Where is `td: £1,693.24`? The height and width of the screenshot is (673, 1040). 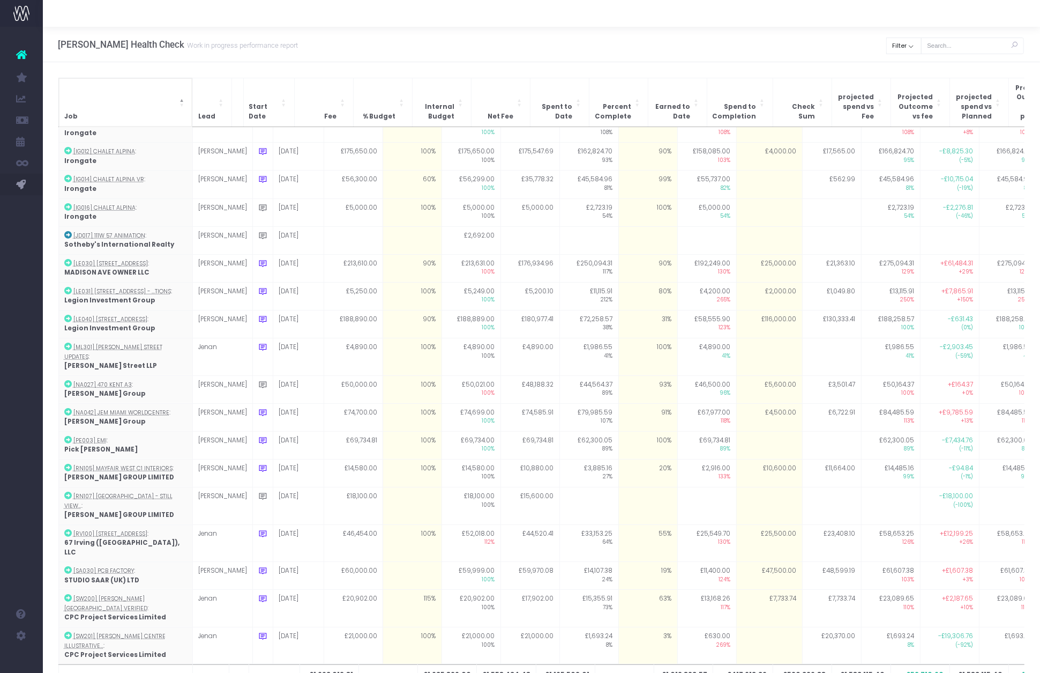
td: £1,693.24 is located at coordinates (891, 646).